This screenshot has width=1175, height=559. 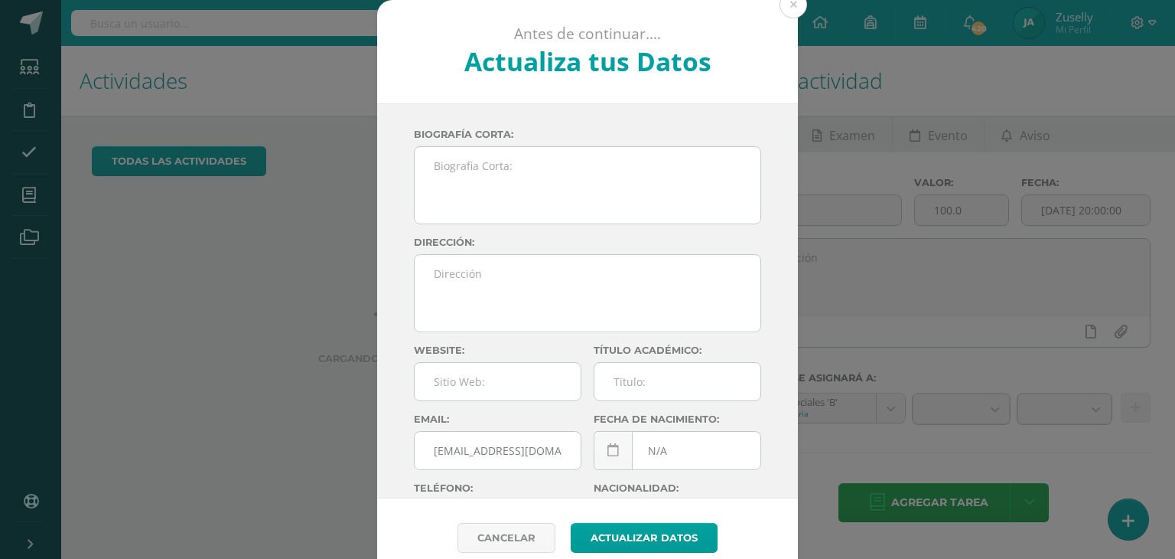 What do you see at coordinates (677, 450) in the screenshot?
I see `input: Fecha de Nacimiento:` at bounding box center [677, 450].